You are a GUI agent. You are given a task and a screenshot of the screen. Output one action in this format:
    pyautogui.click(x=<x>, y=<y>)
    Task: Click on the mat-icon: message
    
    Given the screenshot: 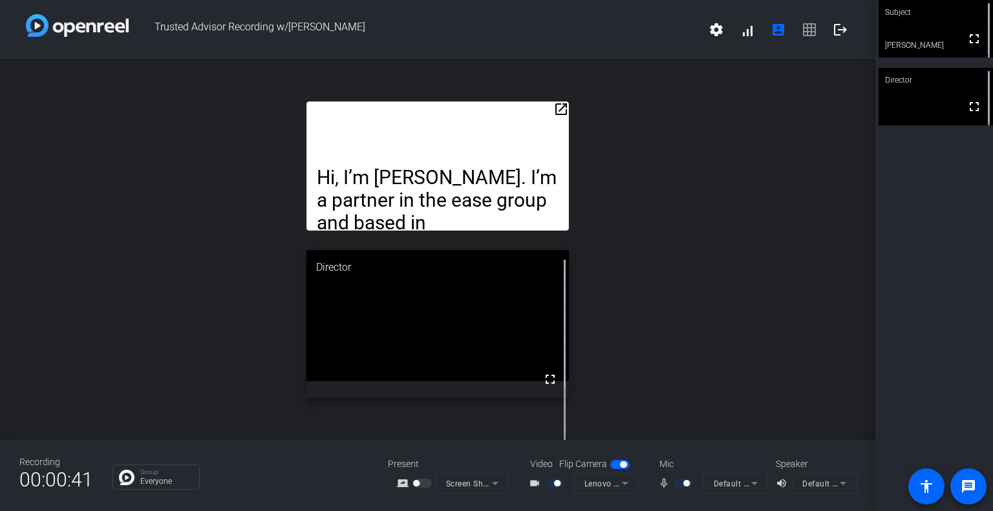 What is the action you would take?
    pyautogui.click(x=968, y=487)
    